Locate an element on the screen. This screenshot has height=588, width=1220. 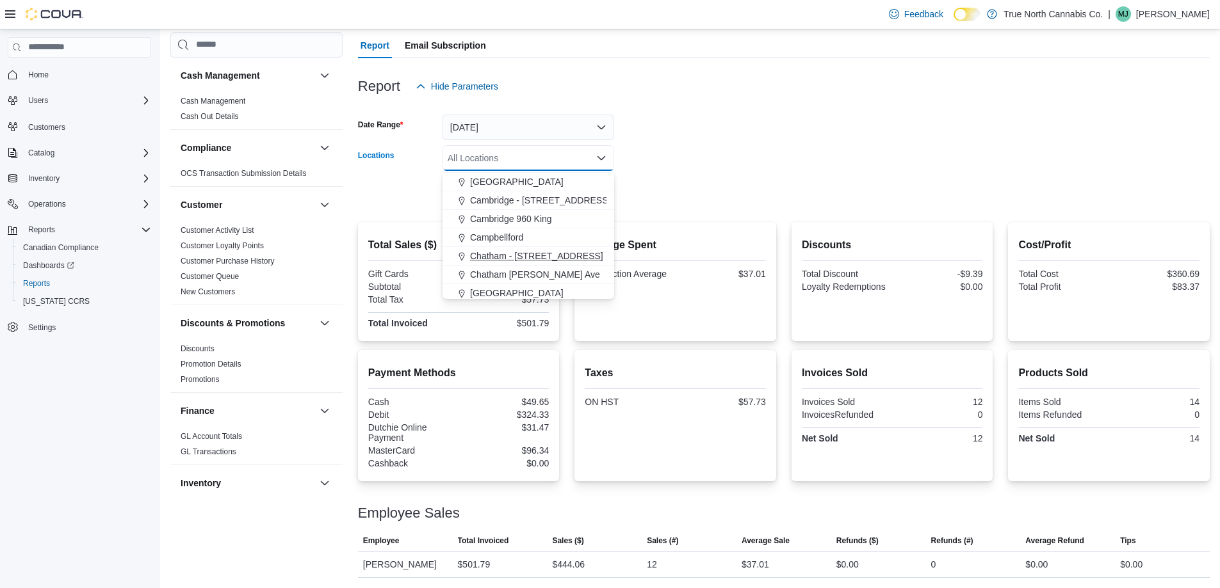
div: Cashback is located at coordinates (412, 464).